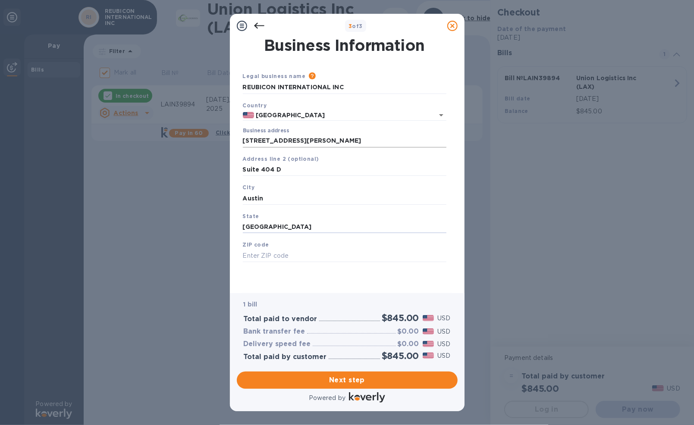 The image size is (694, 425). Describe the element at coordinates (280, 319) in the screenshot. I see `h3: Total paid to vendor` at that location.